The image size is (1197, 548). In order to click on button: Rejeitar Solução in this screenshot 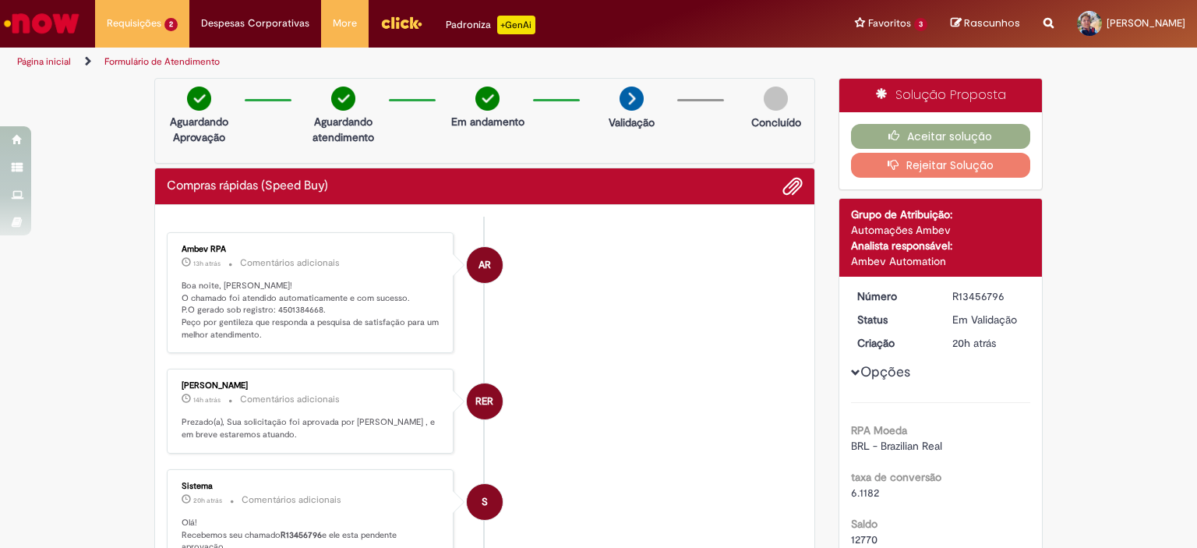, I will do `click(941, 165)`.